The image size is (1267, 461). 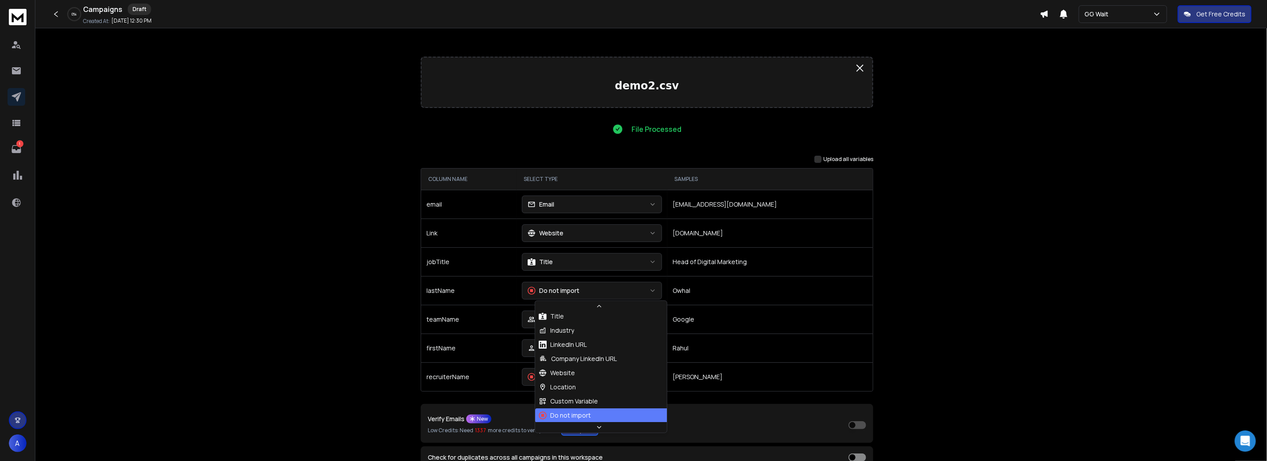 What do you see at coordinates (469, 290) in the screenshot?
I see `td: lastName` at bounding box center [469, 290].